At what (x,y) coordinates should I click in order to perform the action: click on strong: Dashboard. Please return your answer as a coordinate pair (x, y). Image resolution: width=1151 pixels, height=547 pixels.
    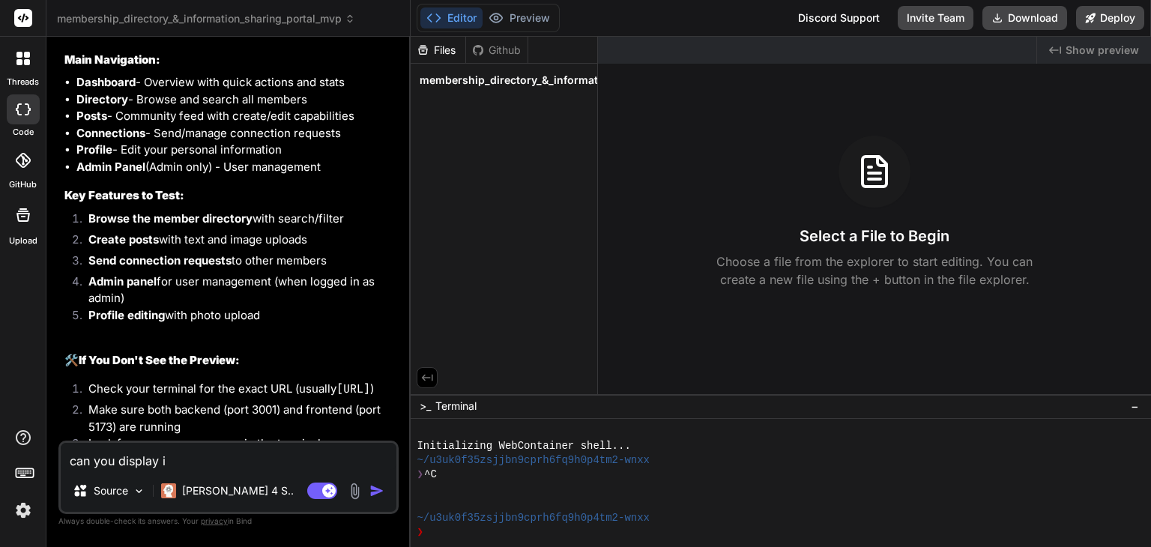
    Looking at the image, I should click on (106, 82).